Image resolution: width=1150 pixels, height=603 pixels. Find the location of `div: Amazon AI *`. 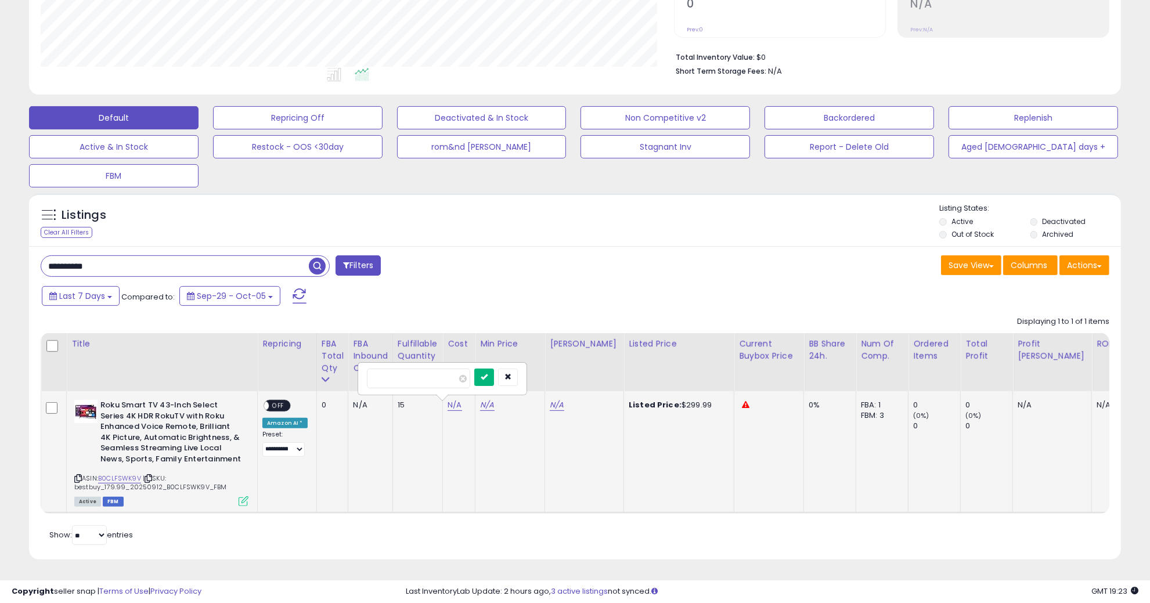

div: Amazon AI * is located at coordinates (285, 423).